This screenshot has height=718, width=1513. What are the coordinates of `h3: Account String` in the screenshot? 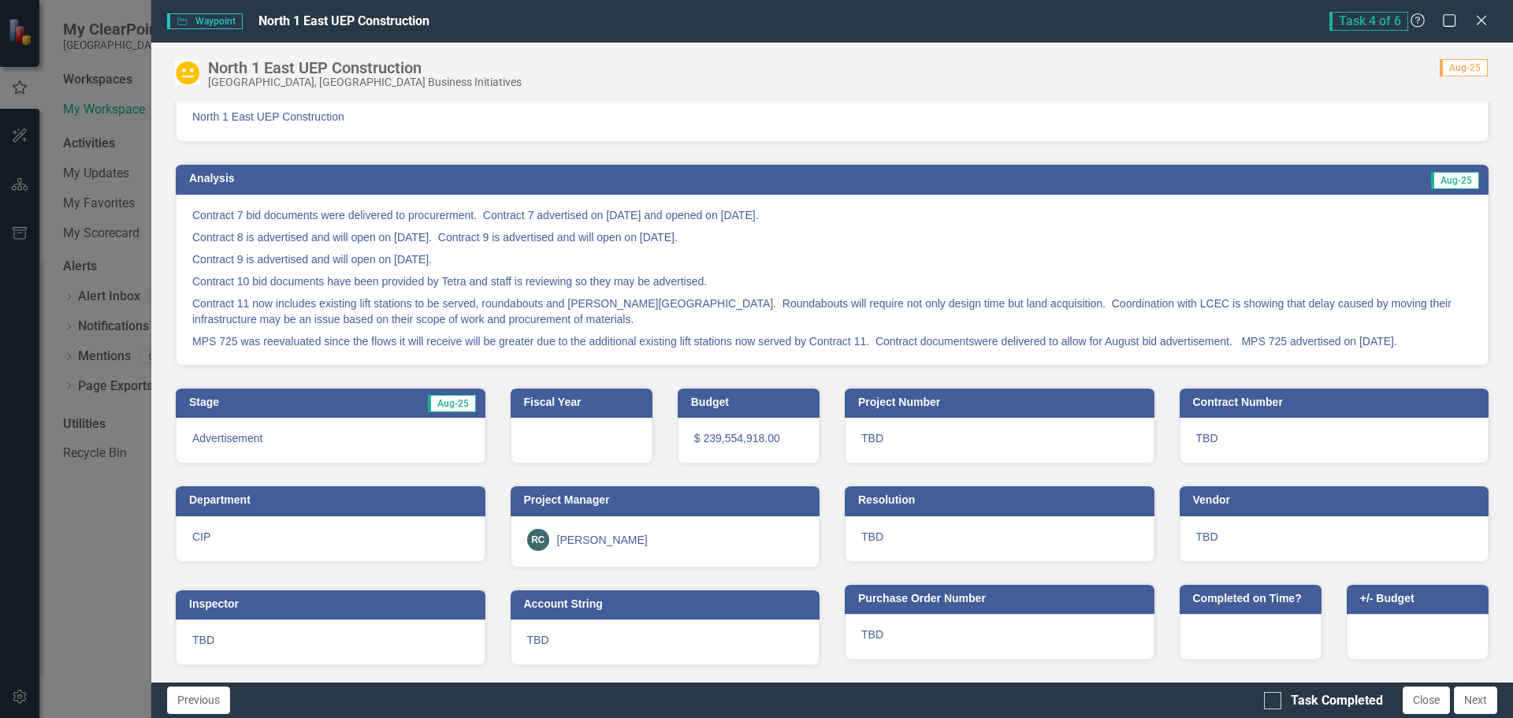 It's located at (668, 604).